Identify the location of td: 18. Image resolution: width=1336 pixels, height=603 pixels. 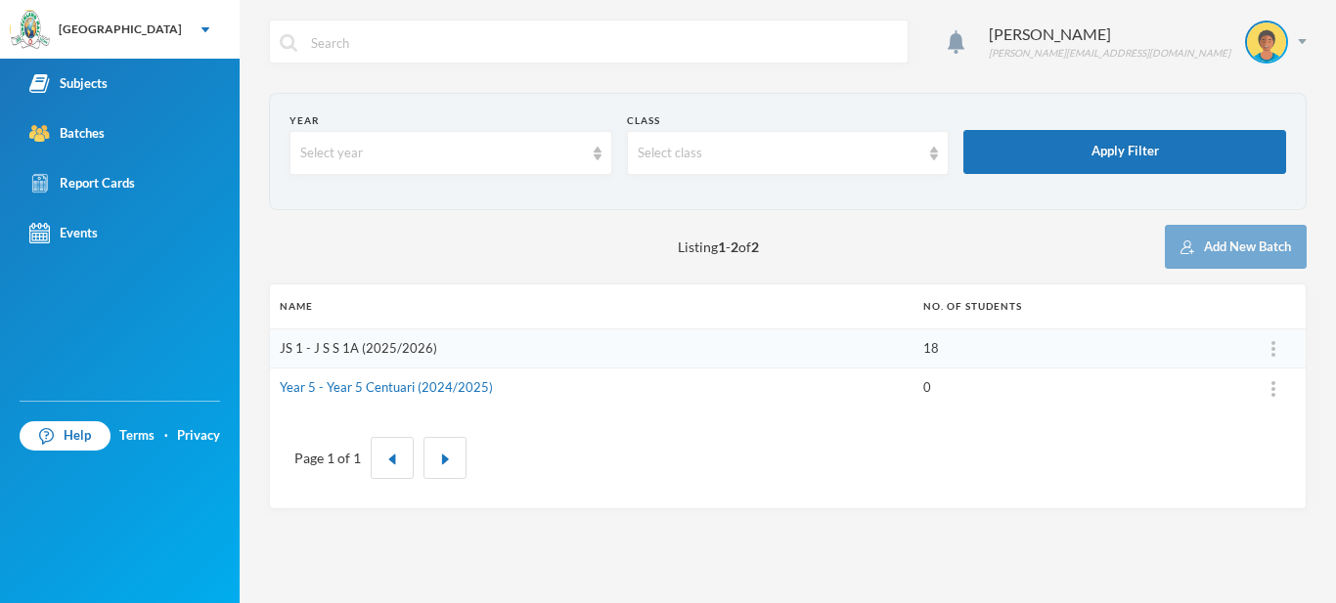
(1077, 348).